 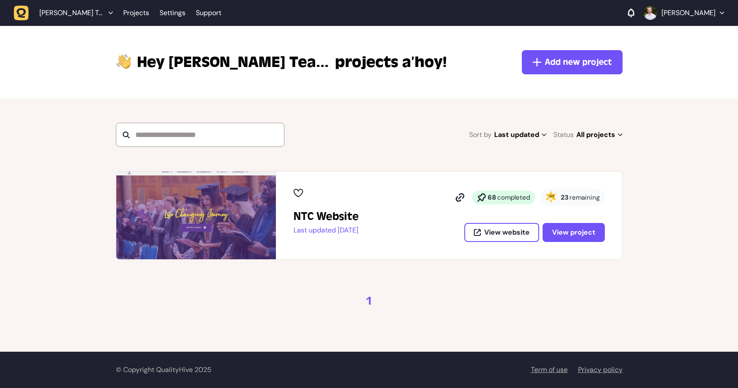 I want to click on span: Last updated, so click(x=520, y=135).